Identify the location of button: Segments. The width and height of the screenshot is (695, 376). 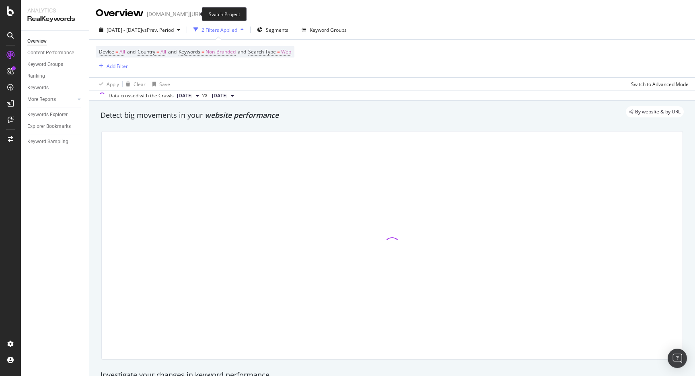
(273, 30).